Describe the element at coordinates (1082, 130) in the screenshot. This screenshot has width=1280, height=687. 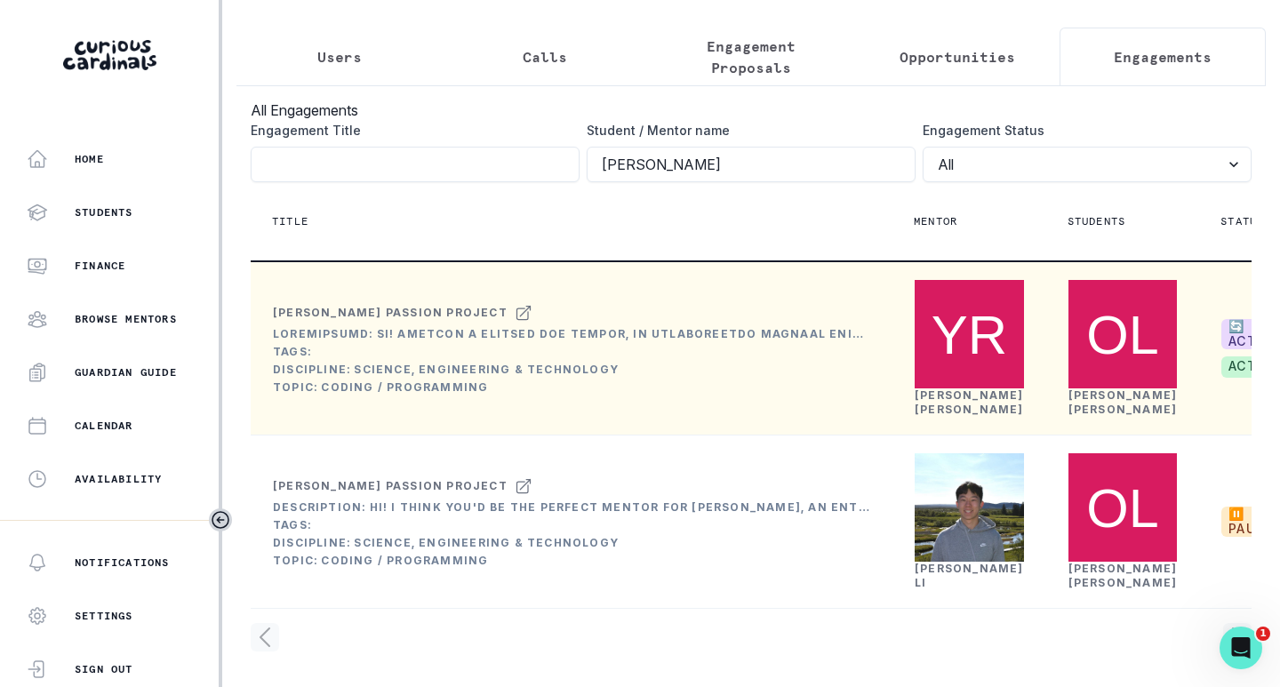
I see `label: Engagement Status` at that location.